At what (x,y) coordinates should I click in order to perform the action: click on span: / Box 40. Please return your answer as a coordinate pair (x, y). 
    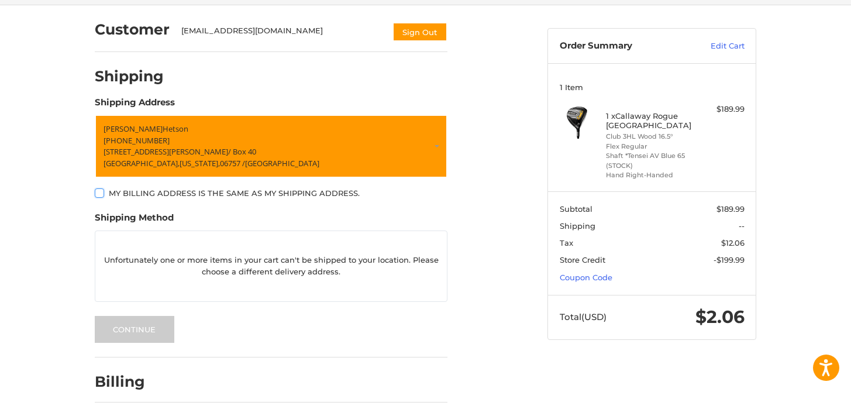
    Looking at the image, I should click on (242, 152).